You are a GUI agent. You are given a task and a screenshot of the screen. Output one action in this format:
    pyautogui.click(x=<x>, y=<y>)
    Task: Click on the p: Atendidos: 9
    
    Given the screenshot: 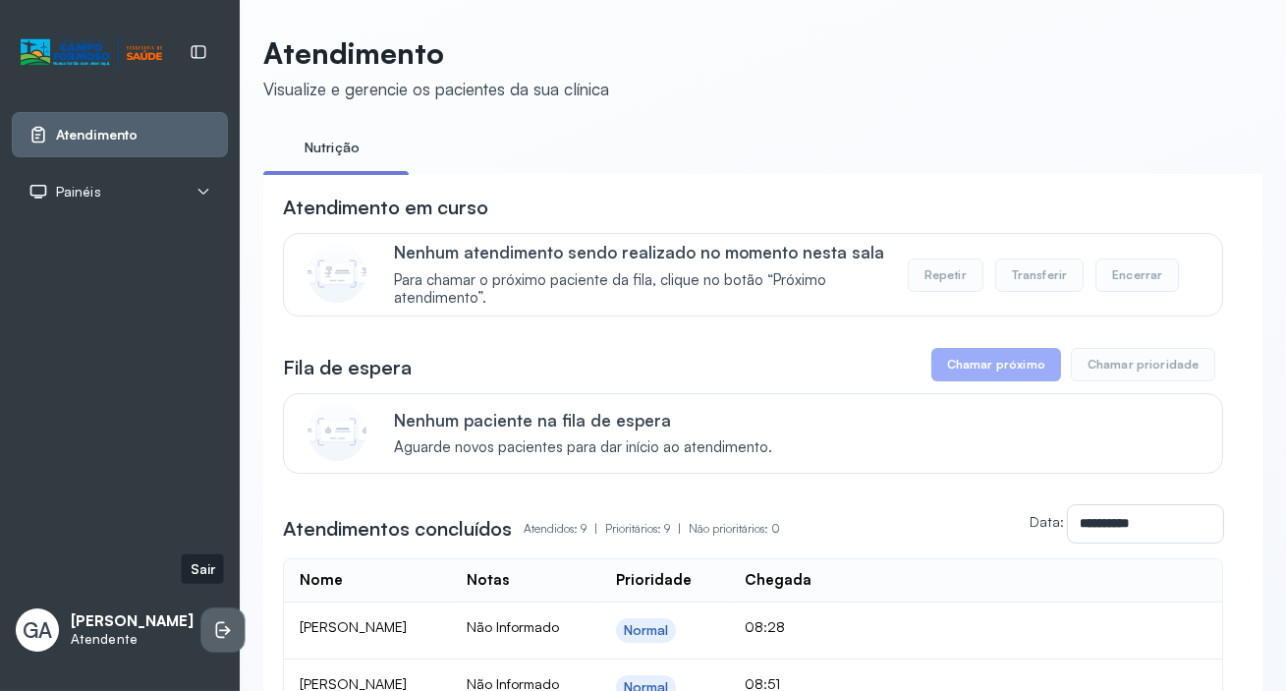 What is the action you would take?
    pyautogui.click(x=564, y=529)
    